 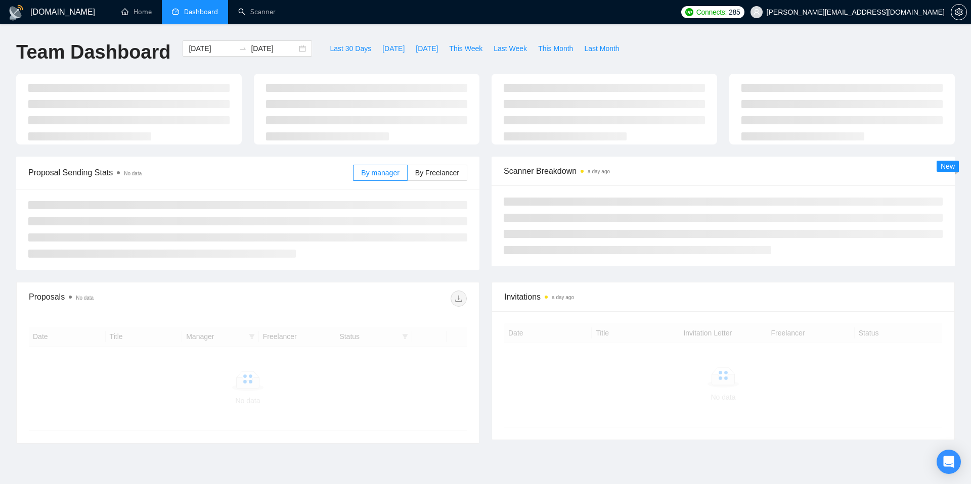 I want to click on div: Proposals, so click(x=138, y=299).